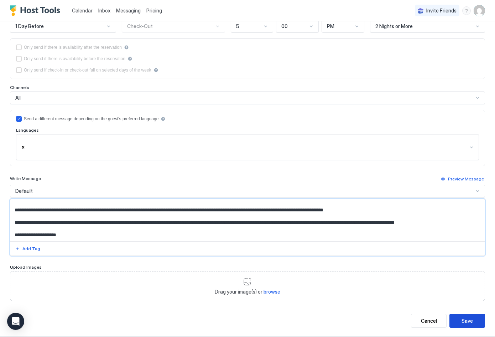  Describe the element at coordinates (467, 321) in the screenshot. I see `div: Save` at that location.